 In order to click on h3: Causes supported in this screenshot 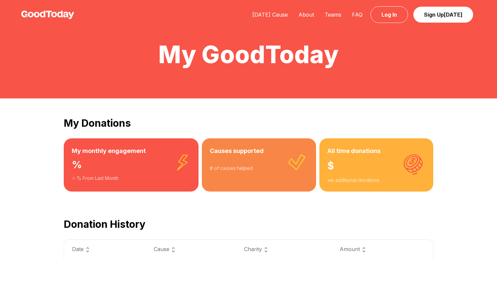, I will do `click(259, 151)`.